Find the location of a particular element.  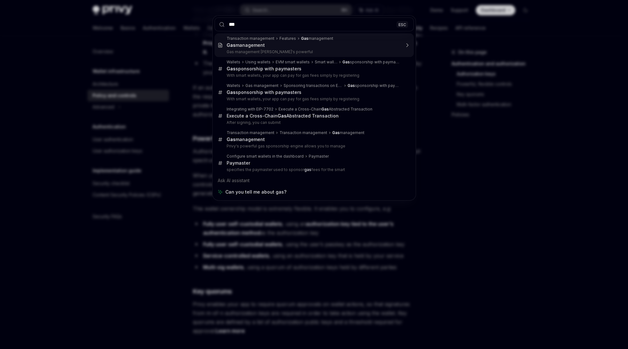

p: specifies the paymaster used to sponsor fees for the smart is located at coordinates (313, 170).